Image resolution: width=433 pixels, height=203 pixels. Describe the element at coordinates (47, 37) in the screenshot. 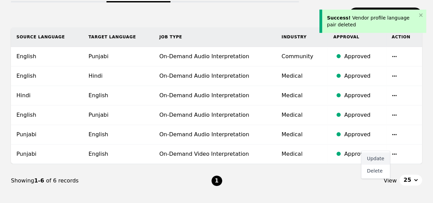

I see `th: Source Language` at that location.